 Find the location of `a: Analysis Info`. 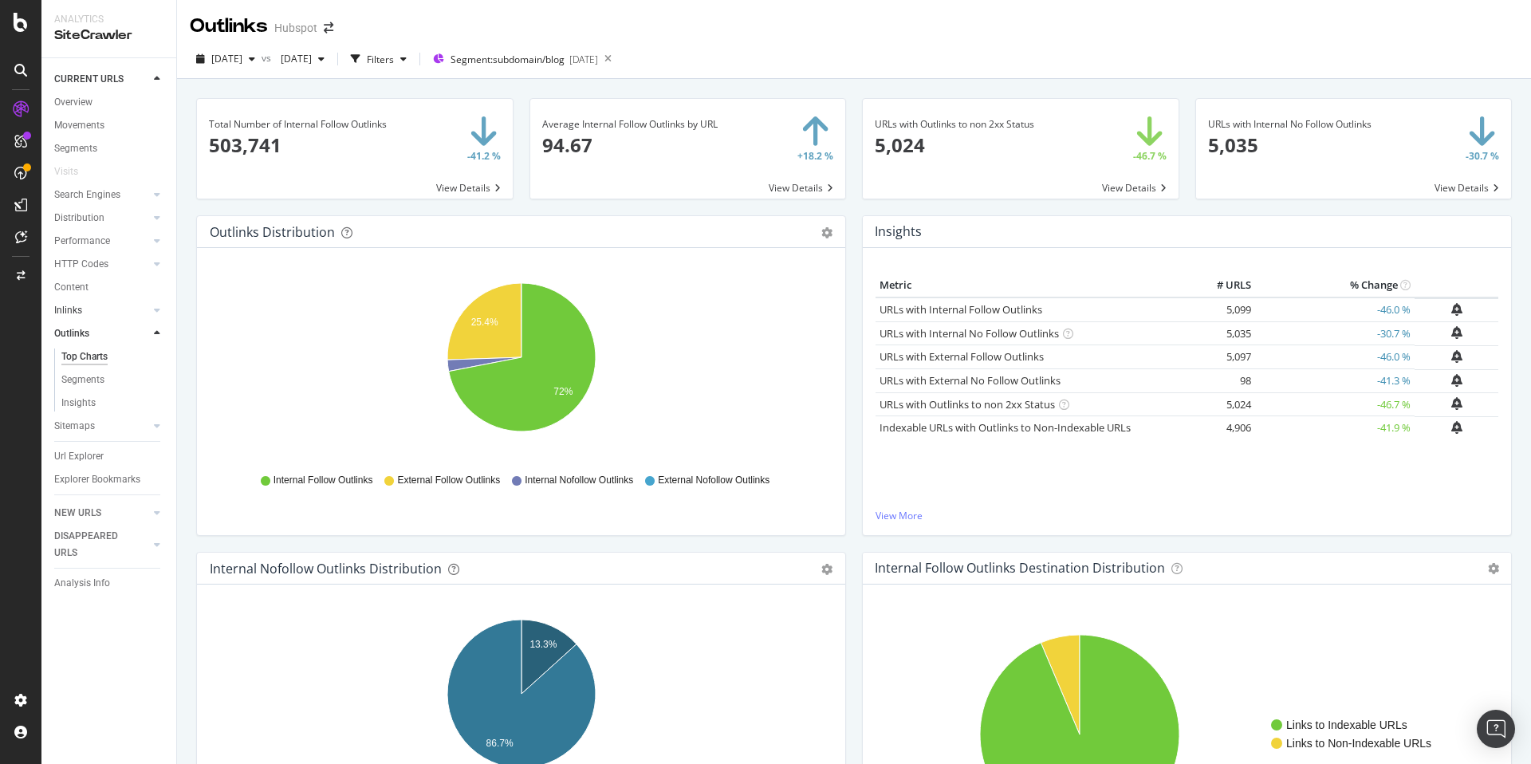

a: Analysis Info is located at coordinates (109, 583).